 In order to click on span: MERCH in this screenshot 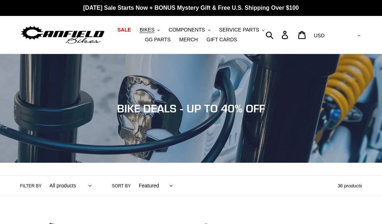, I will do `click(188, 39)`.